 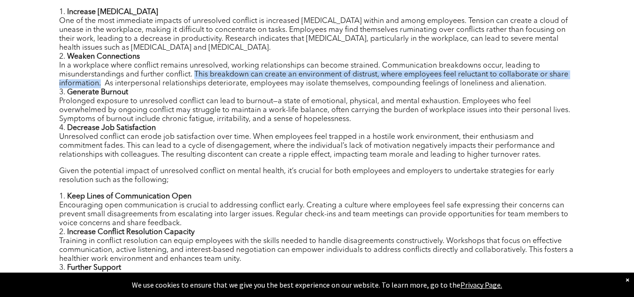 What do you see at coordinates (103, 57) in the screenshot?
I see `b: Weaken Connections` at bounding box center [103, 57].